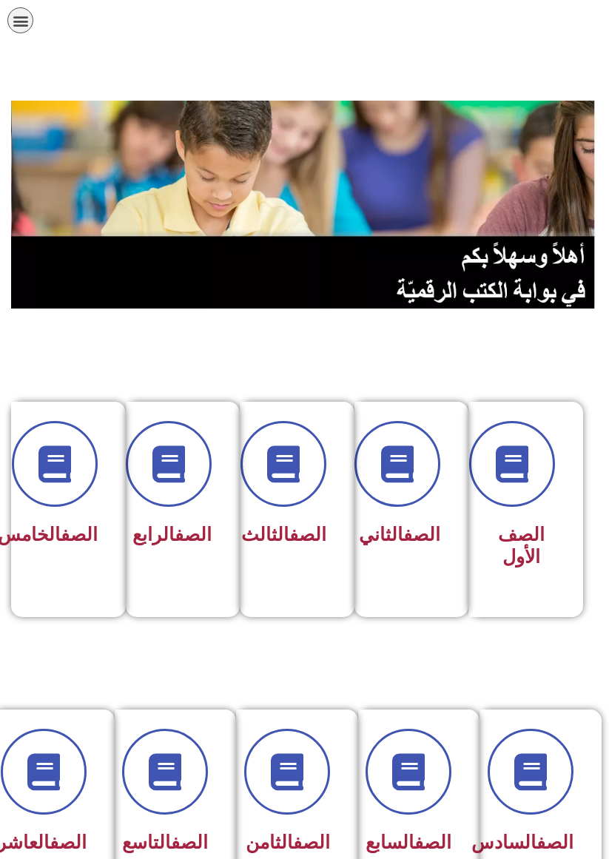  Describe the element at coordinates (165, 842) in the screenshot. I see `span: التاسع` at that location.